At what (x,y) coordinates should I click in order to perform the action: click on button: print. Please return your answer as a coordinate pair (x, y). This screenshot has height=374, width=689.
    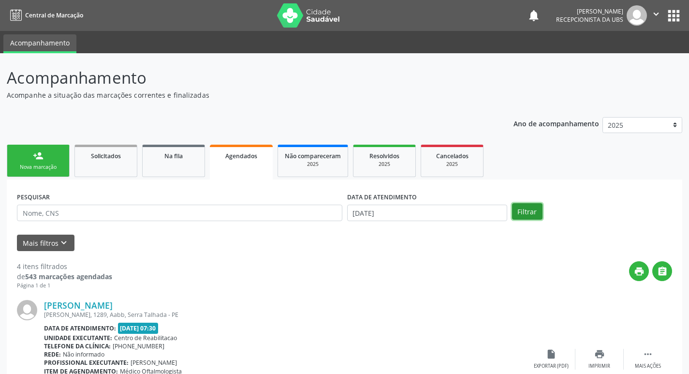
    Looking at the image, I should click on (639, 271).